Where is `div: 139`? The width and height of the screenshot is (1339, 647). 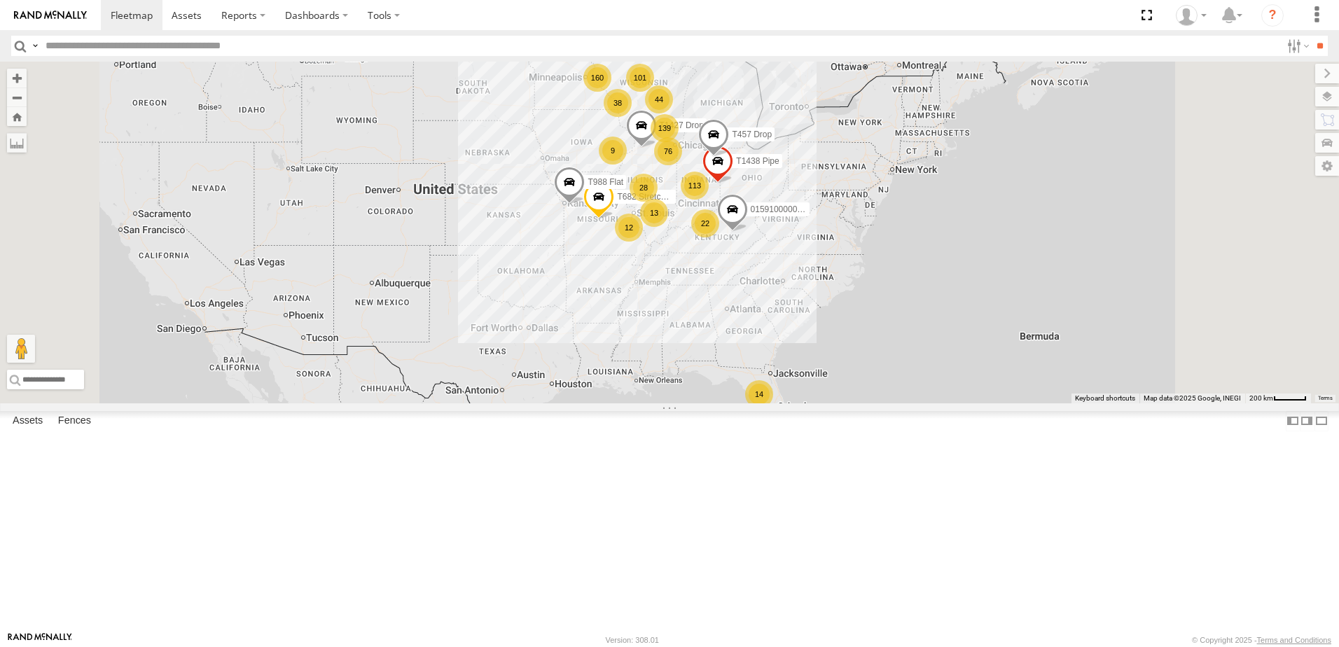 div: 139 is located at coordinates (665, 128).